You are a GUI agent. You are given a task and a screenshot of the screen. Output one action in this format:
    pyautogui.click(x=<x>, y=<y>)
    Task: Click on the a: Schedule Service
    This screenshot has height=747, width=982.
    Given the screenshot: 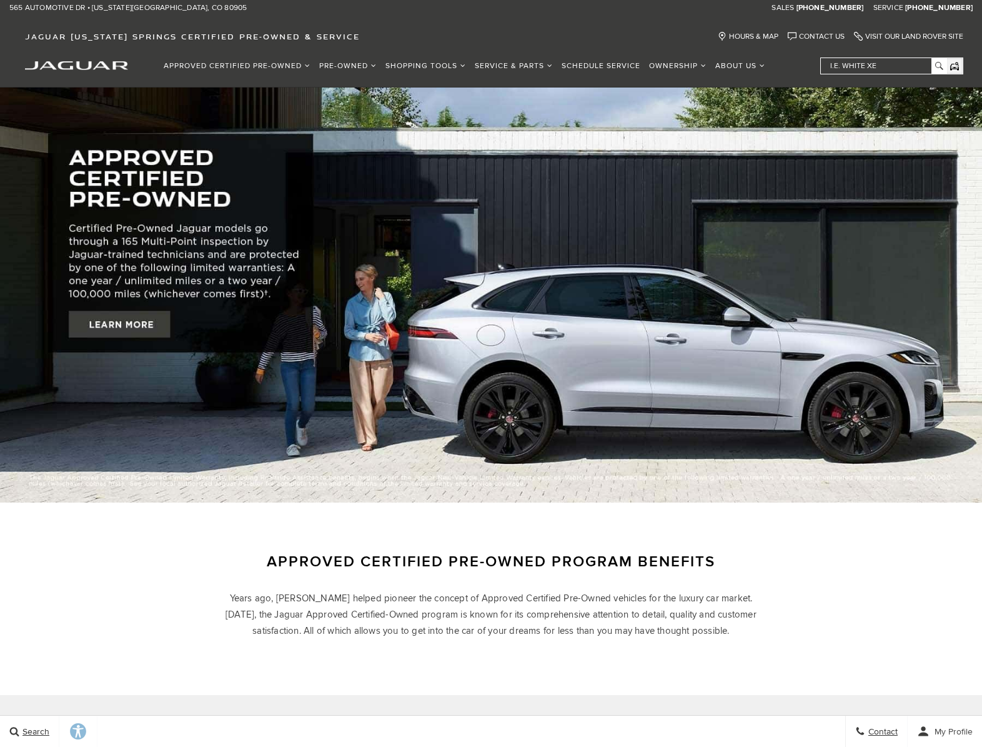 What is the action you would take?
    pyautogui.click(x=601, y=66)
    